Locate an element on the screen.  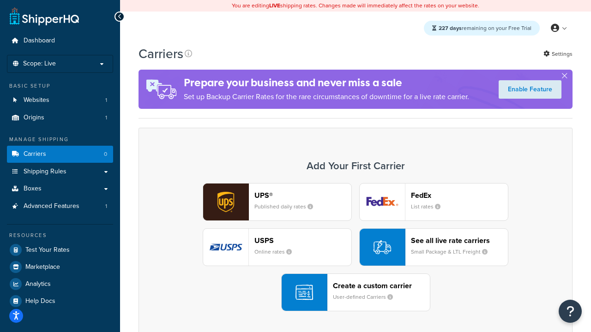
li: Dashboard is located at coordinates (60, 41).